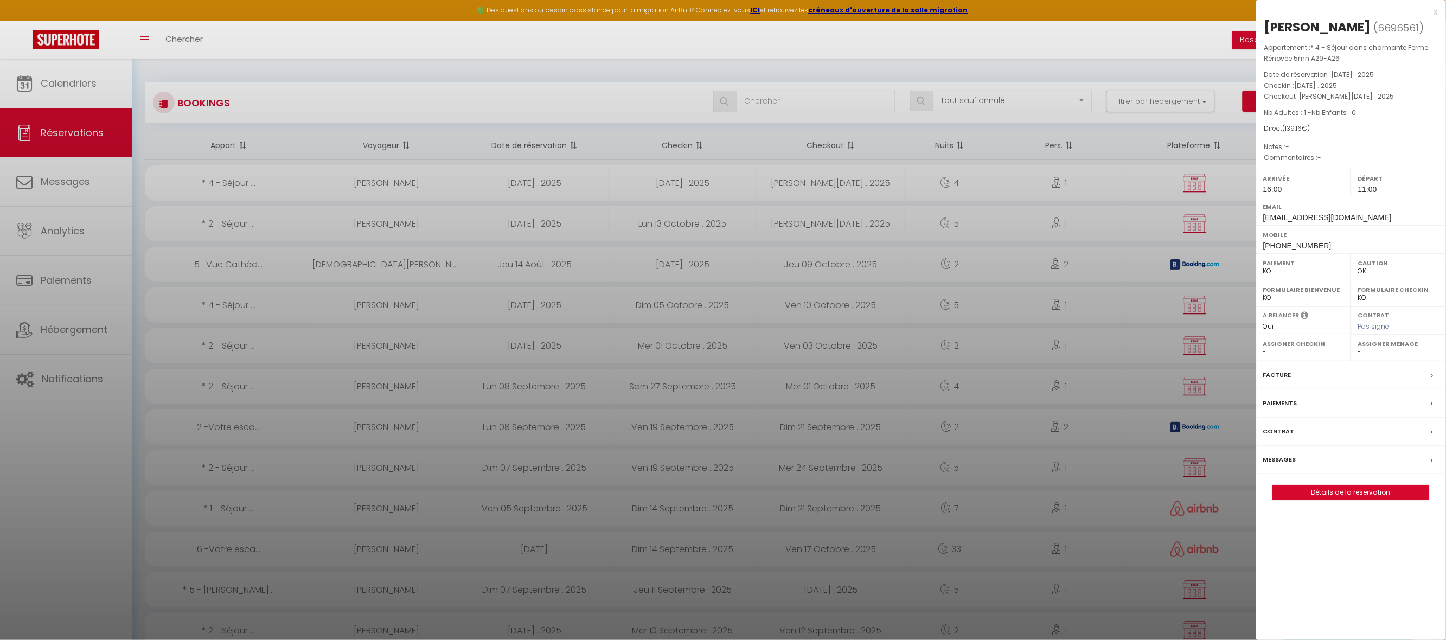 The height and width of the screenshot is (640, 1446). What do you see at coordinates (1373, 326) in the screenshot?
I see `span: Pas signé` at bounding box center [1373, 326].